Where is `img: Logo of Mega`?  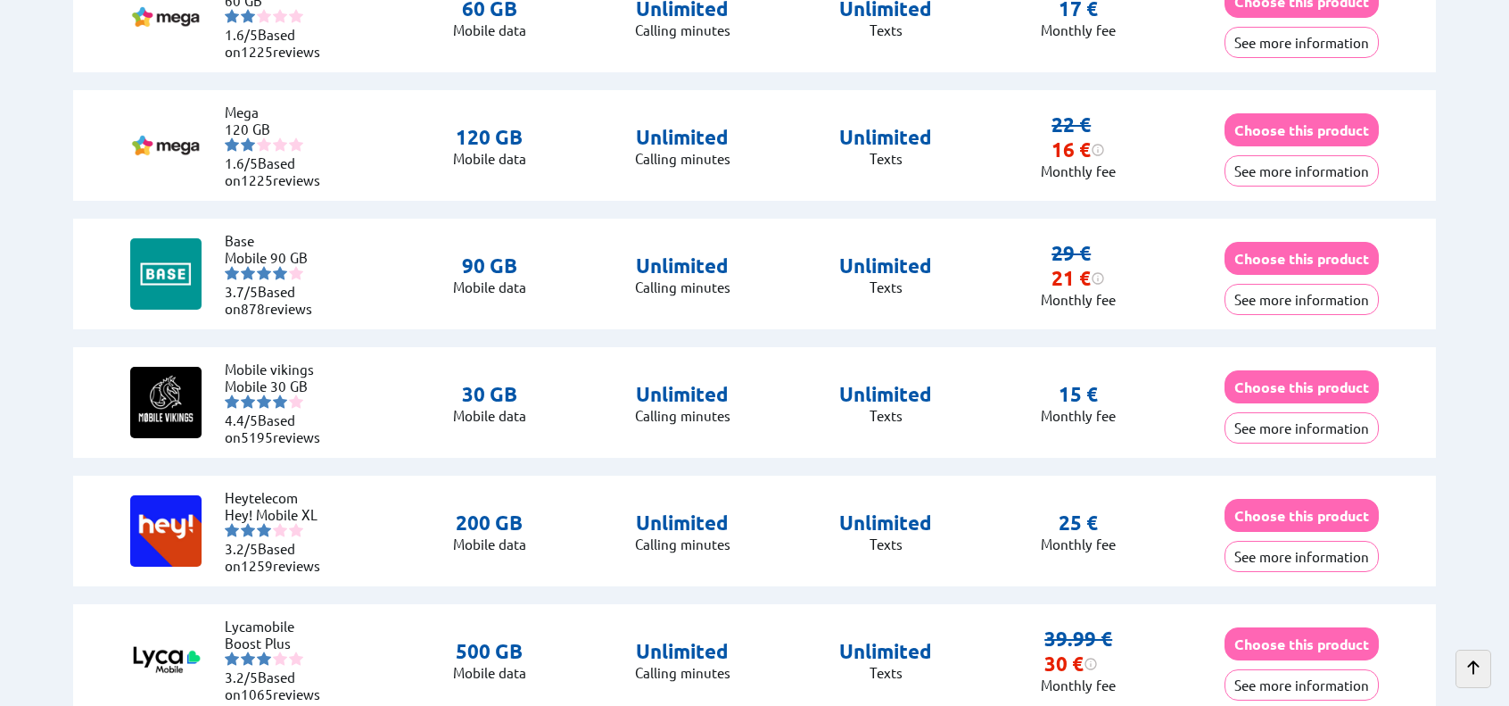
img: Logo of Mega is located at coordinates (166, 145).